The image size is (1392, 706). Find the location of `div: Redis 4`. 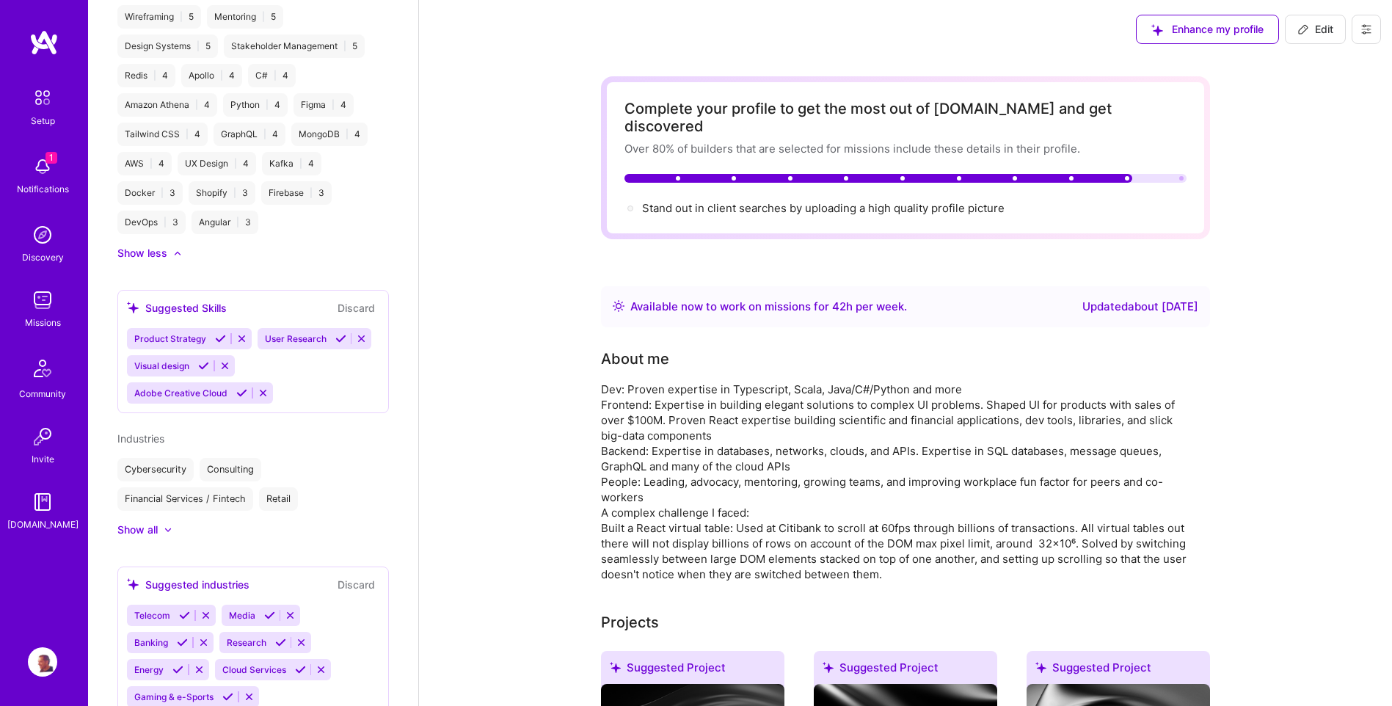

div: Redis 4 is located at coordinates (146, 76).